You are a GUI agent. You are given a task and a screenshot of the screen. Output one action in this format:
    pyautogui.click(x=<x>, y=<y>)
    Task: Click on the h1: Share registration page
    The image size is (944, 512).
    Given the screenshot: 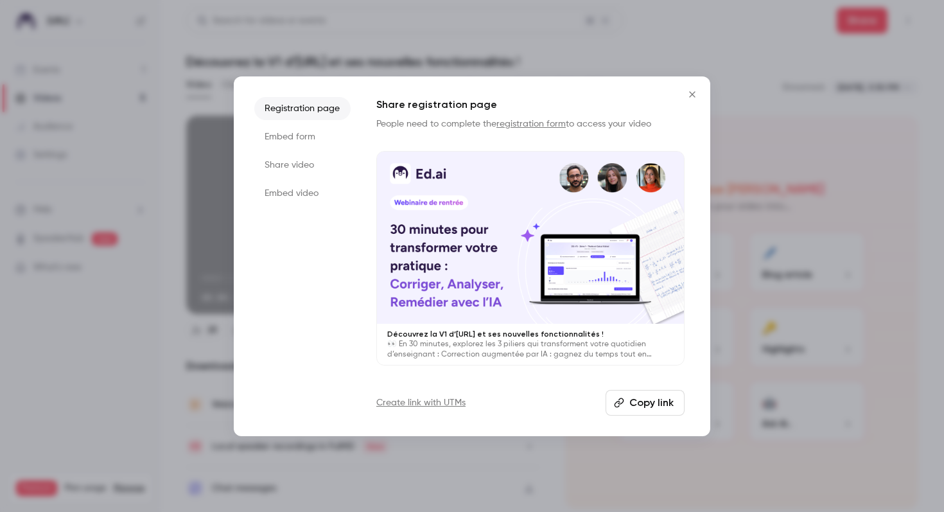 What is the action you would take?
    pyautogui.click(x=531, y=105)
    